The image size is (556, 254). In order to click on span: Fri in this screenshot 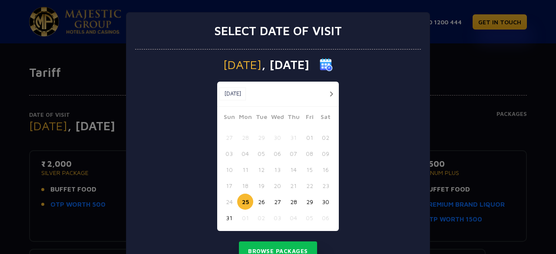, I will do `click(309, 118)`.